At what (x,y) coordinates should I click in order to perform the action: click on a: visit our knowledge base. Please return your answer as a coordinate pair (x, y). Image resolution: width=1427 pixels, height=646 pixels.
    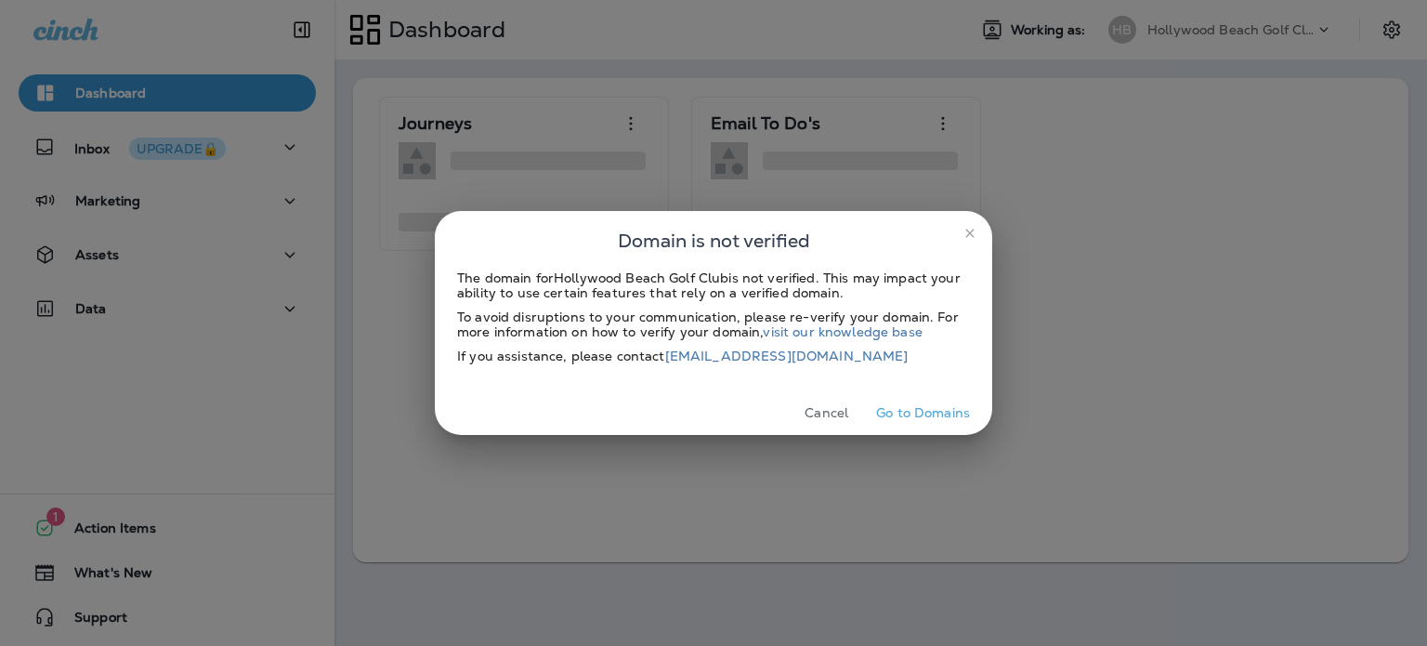
    Looking at the image, I should click on (842, 332).